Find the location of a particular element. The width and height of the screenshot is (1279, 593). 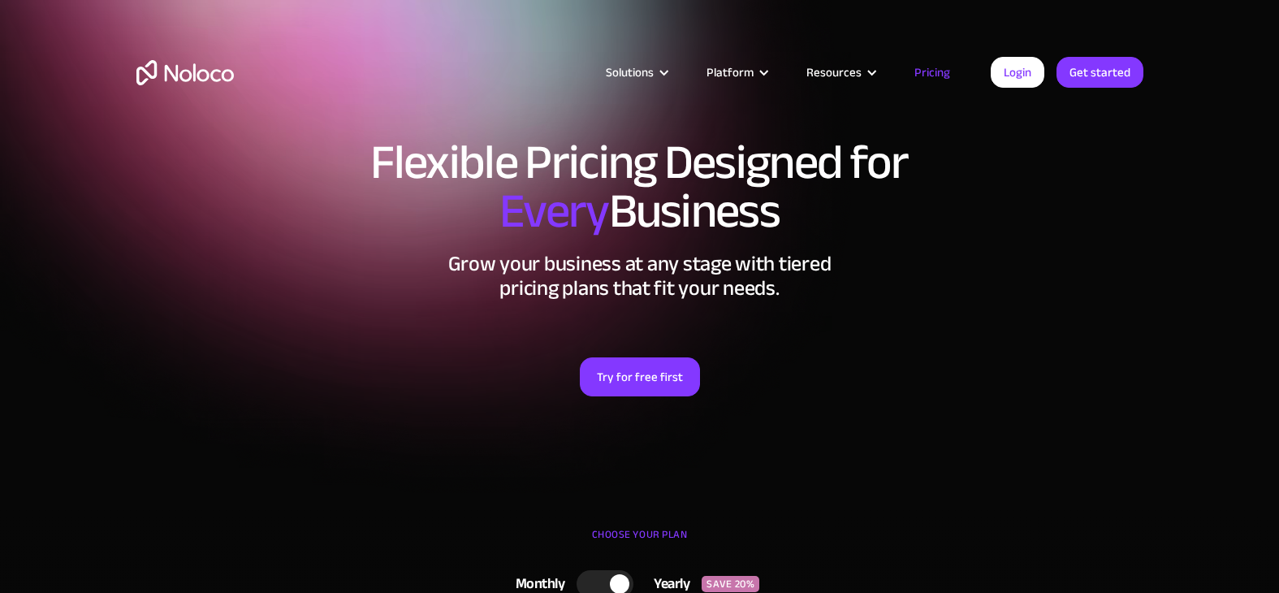

h1: Flexible Pricing Designed for Business is located at coordinates (640, 187).